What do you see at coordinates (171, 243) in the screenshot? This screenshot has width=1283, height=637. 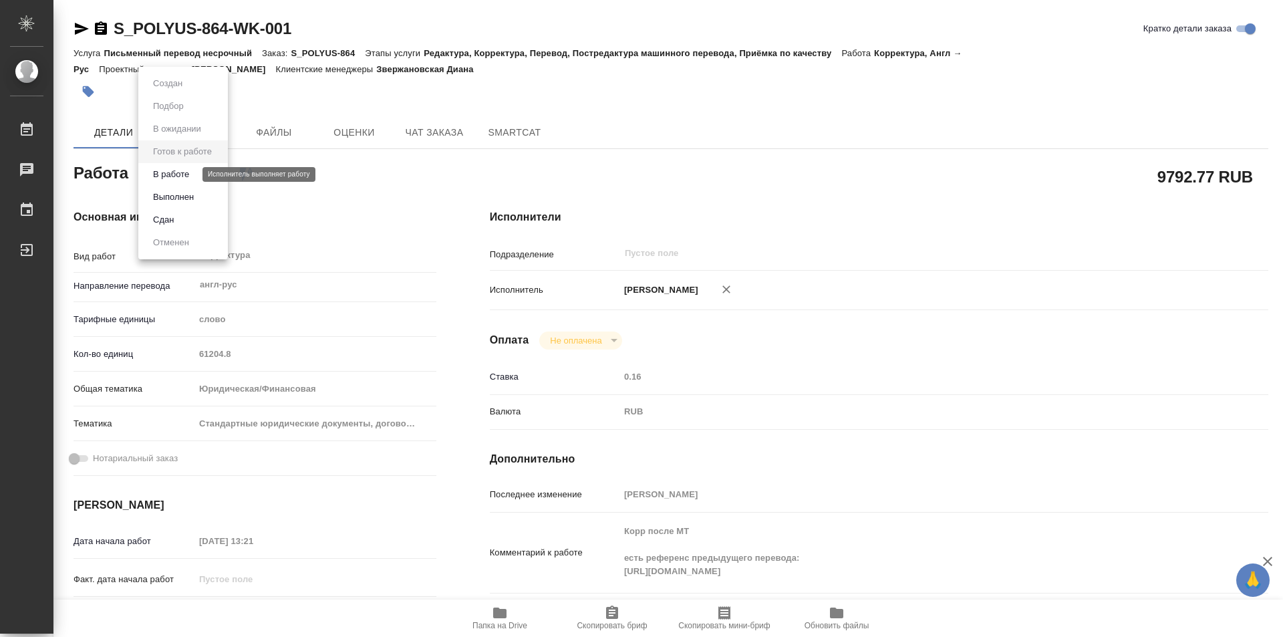 I see `button: Отменен` at bounding box center [171, 243].